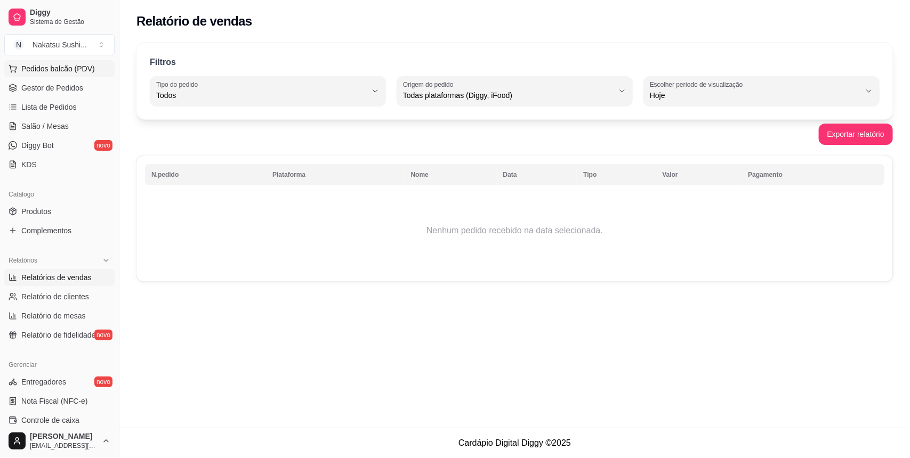 The image size is (910, 458). Describe the element at coordinates (194, 21) in the screenshot. I see `h2: Relatório de vendas` at that location.